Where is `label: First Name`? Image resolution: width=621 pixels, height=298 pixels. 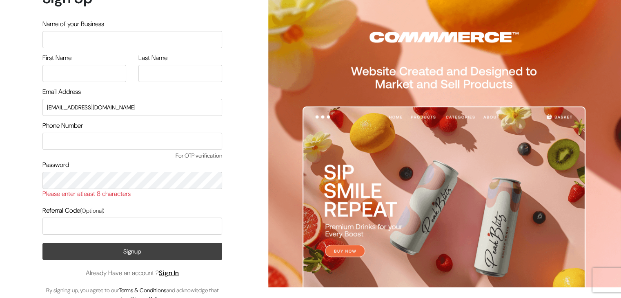 label: First Name is located at coordinates (57, 58).